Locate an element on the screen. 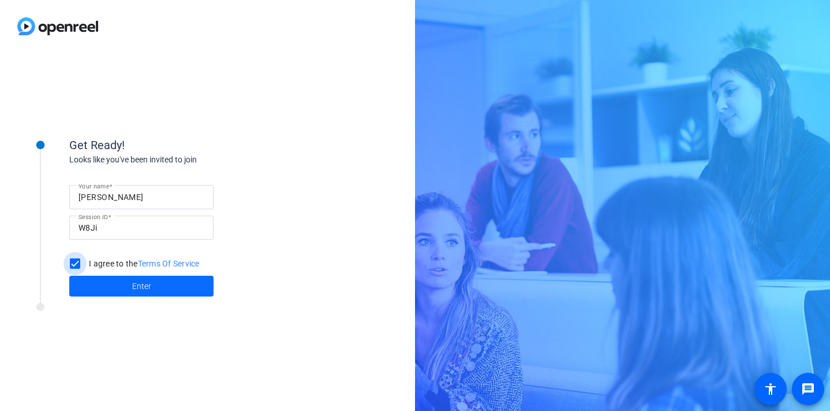 Image resolution: width=830 pixels, height=411 pixels. label: I agree to the is located at coordinates (143, 263).